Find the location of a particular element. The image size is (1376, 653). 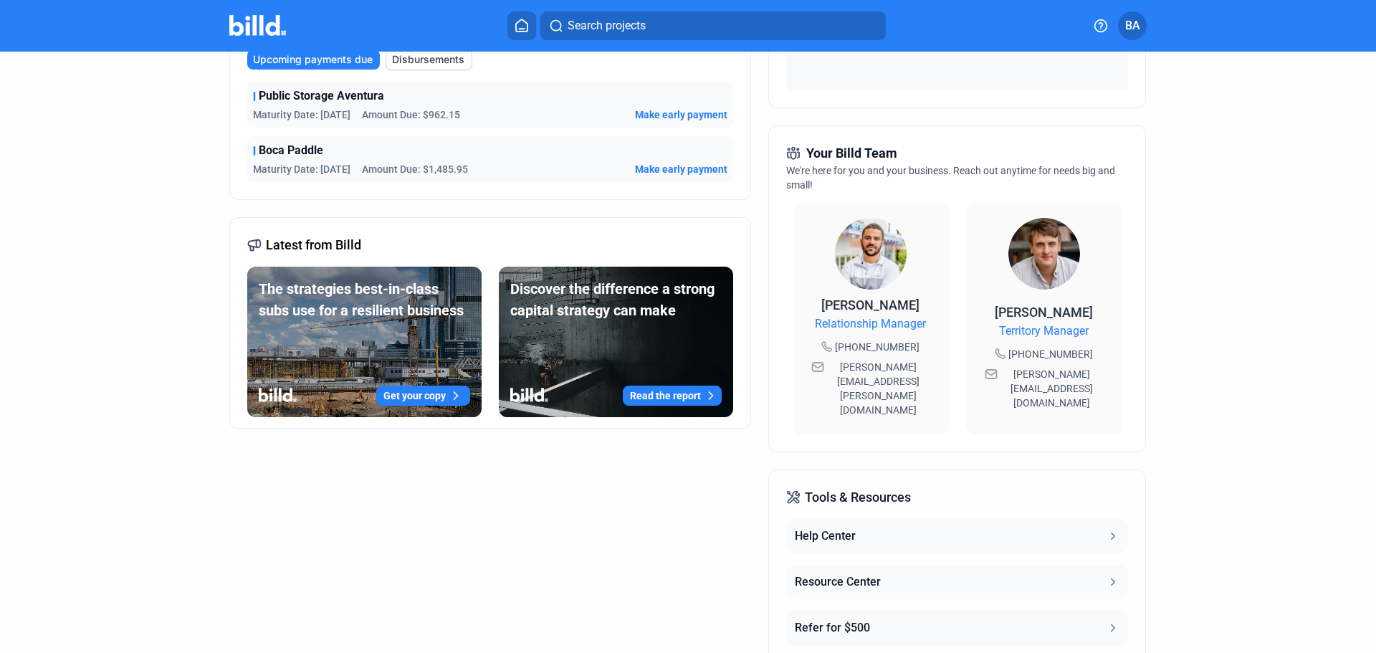

span: BA is located at coordinates (1132, 26).